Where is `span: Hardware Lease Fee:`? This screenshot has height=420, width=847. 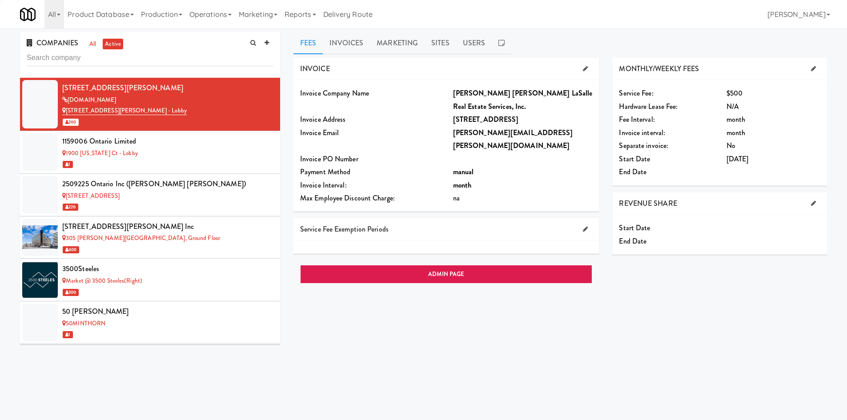 span: Hardware Lease Fee: is located at coordinates (648, 106).